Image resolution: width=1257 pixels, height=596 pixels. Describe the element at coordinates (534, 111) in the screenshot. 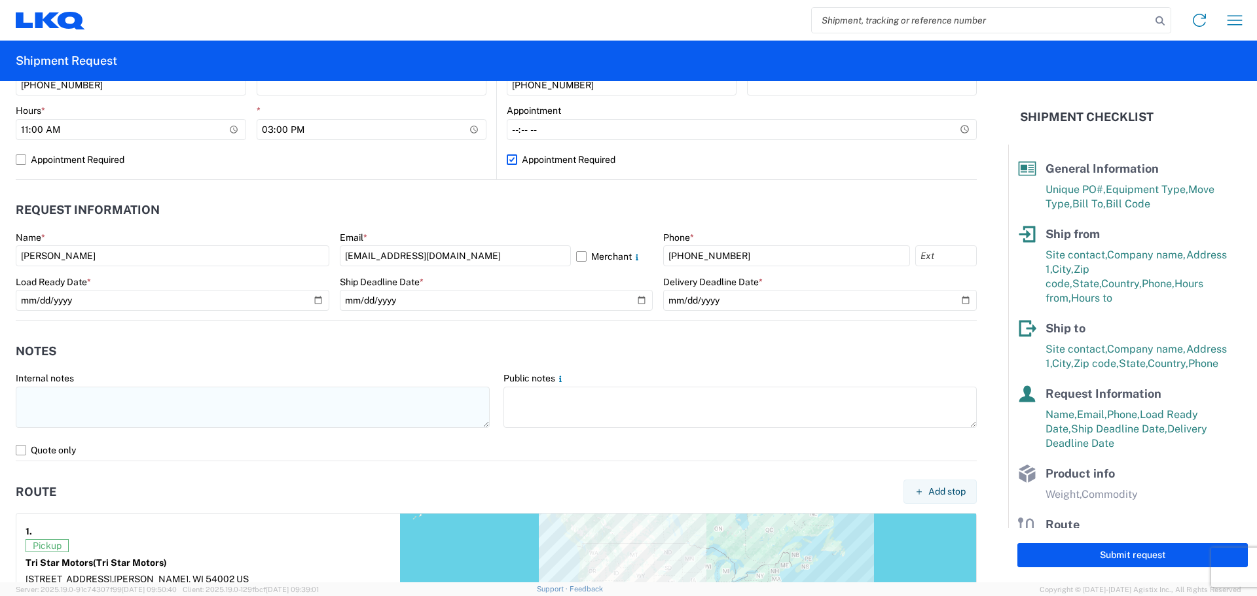

I see `label: Appointment` at that location.